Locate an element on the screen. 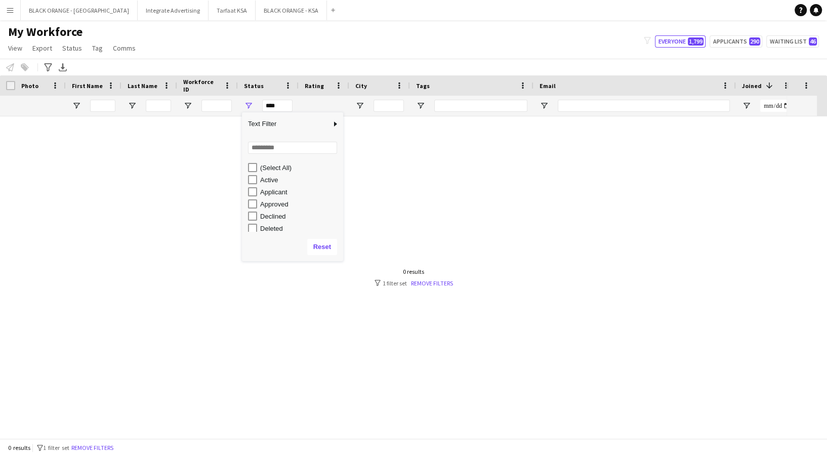 The height and width of the screenshot is (456, 827). input: Joined Filter Input is located at coordinates (776, 106).